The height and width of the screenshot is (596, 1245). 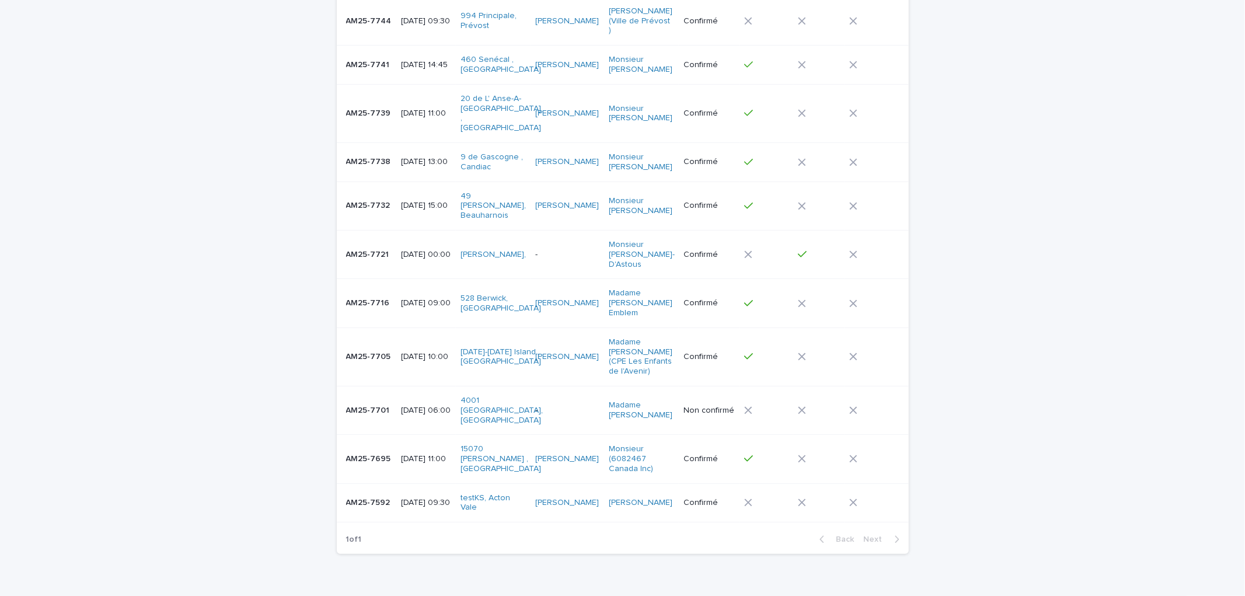 I want to click on p: Non confirmé, so click(x=709, y=410).